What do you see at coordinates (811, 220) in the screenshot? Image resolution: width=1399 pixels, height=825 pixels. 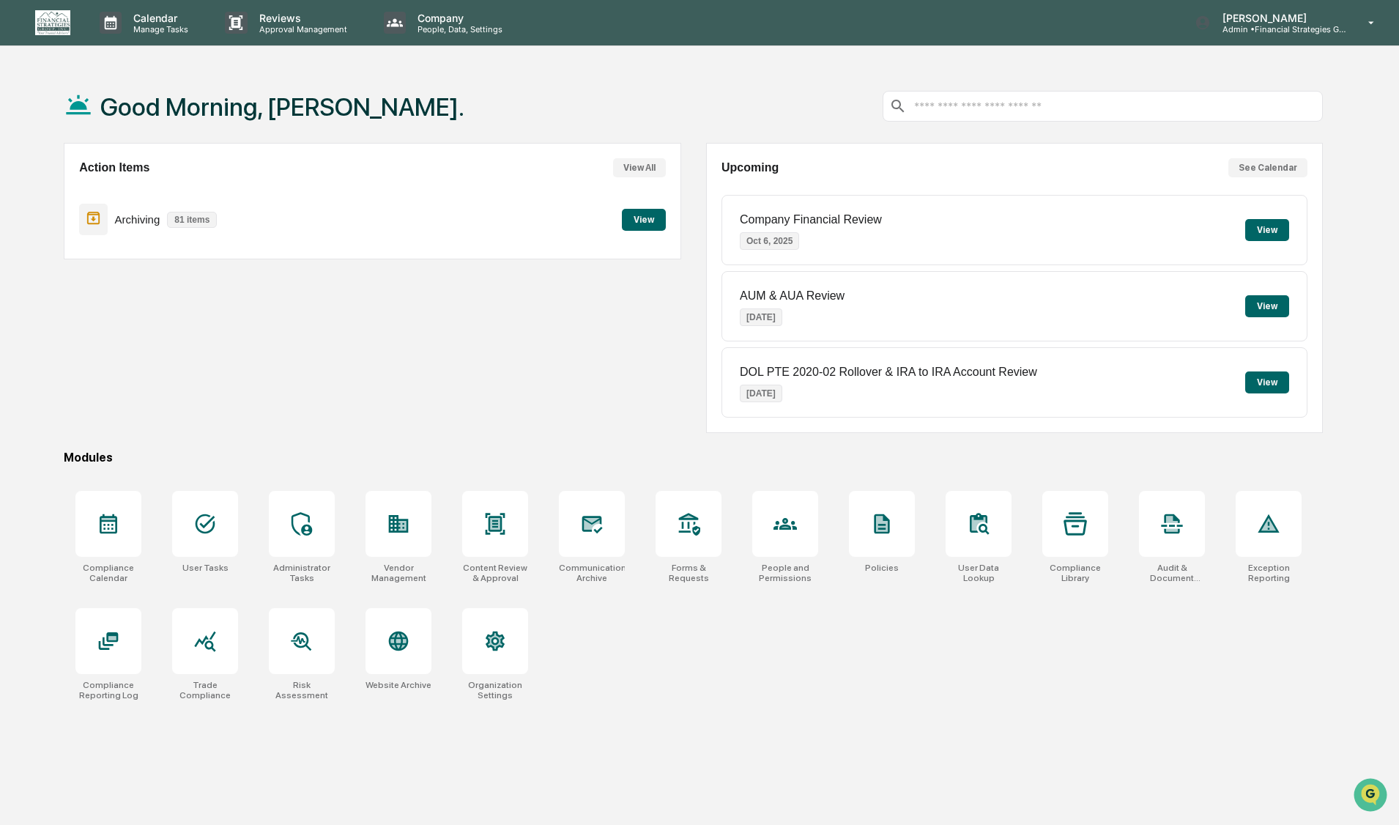 I see `p: Company Financial Review` at bounding box center [811, 220].